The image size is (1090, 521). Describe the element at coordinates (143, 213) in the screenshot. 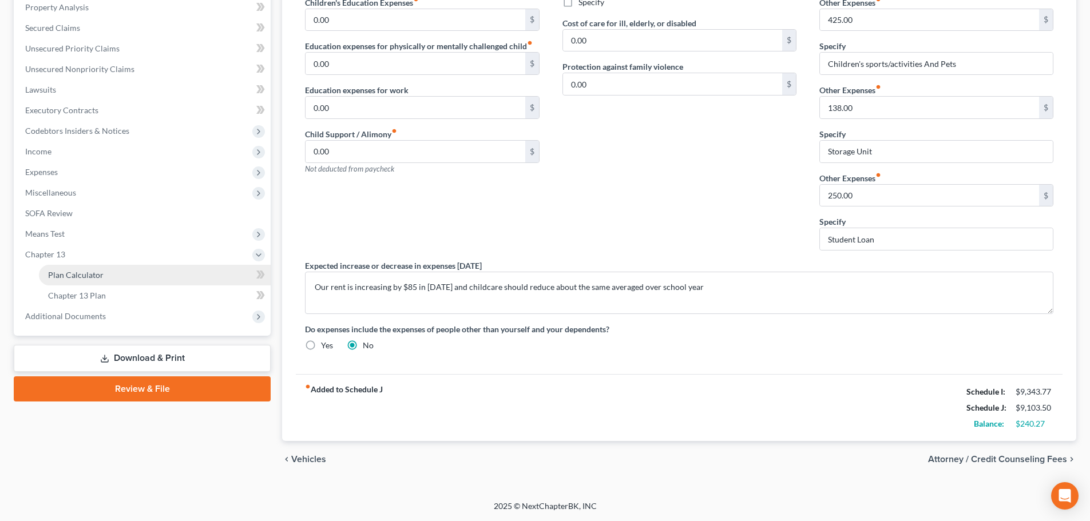

I see `a: SOFA Review` at that location.